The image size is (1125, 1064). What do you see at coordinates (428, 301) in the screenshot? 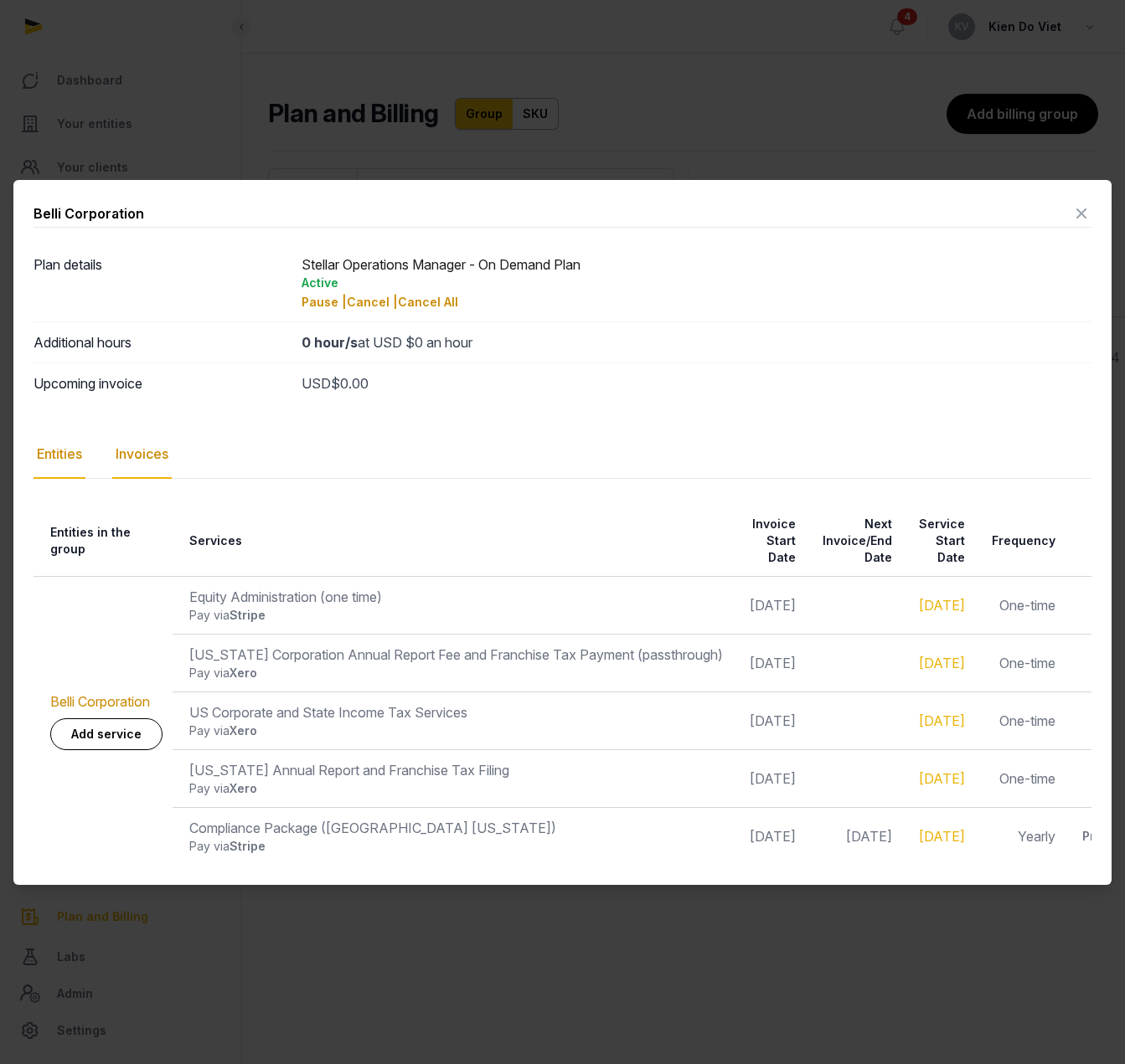
I see `span: Cancel All` at bounding box center [428, 301].